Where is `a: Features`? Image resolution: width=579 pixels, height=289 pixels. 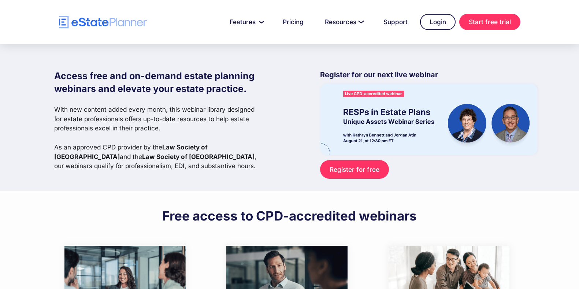
a: Features is located at coordinates (245, 22).